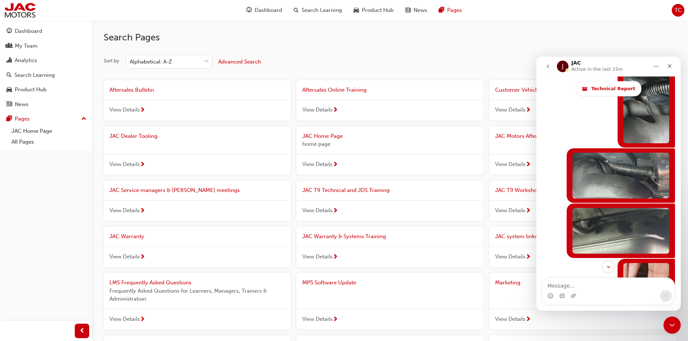 The height and width of the screenshot is (341, 688). Describe the element at coordinates (197, 151) in the screenshot. I see `a: JAC Dealer ToolingView Details` at that location.